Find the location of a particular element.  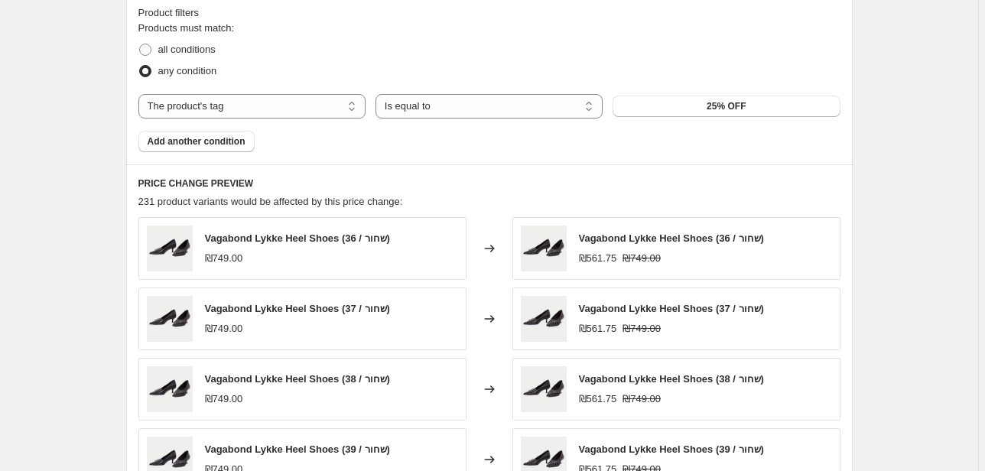

h6: PRICE CHANGE PREVIEW is located at coordinates (489, 183).